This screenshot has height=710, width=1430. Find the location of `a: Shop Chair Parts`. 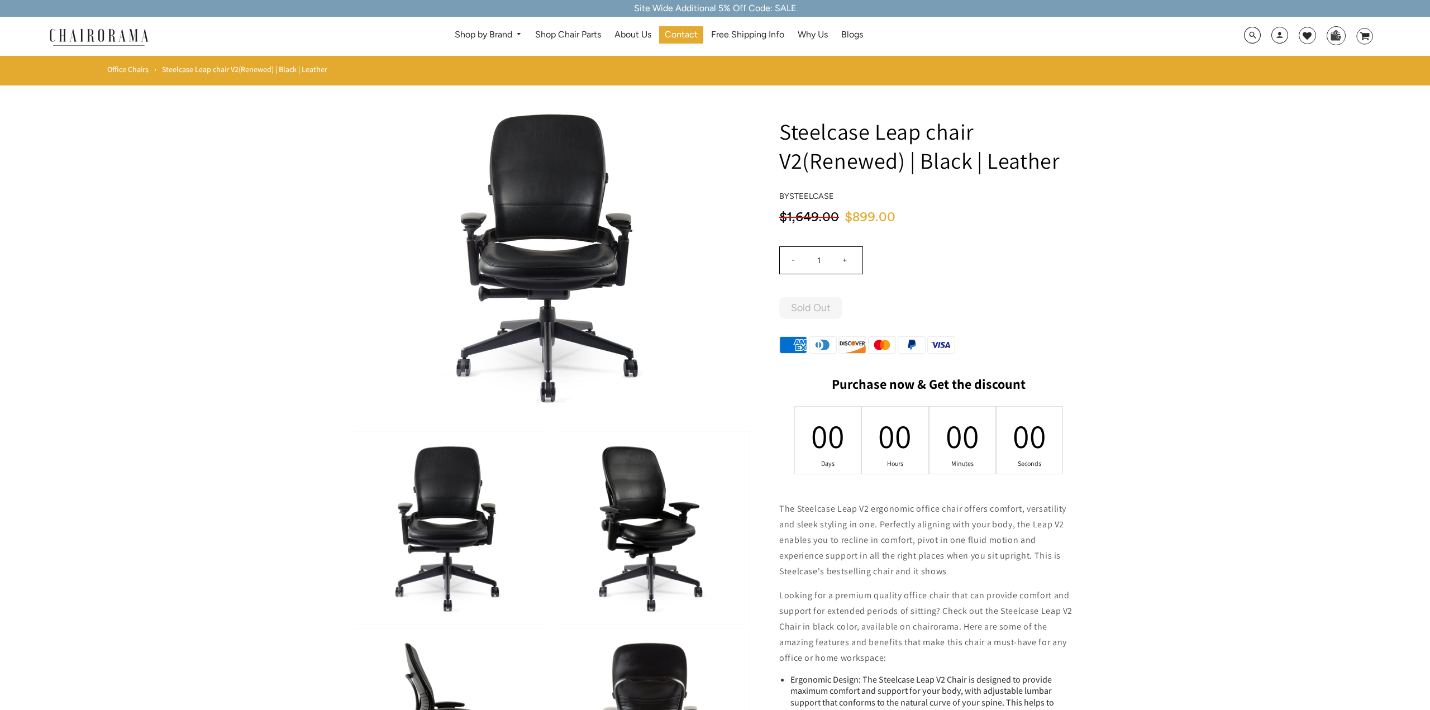

a: Shop Chair Parts is located at coordinates (568, 35).